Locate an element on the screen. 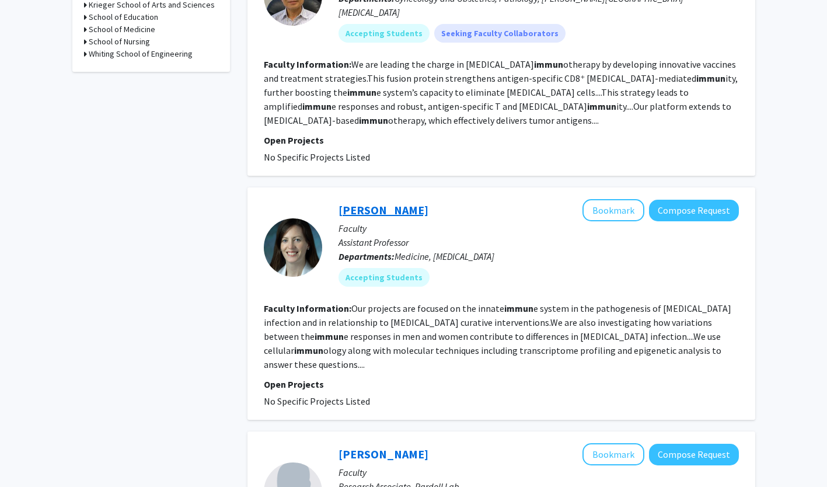 The width and height of the screenshot is (827, 487). p: Assistant Professor is located at coordinates (539, 242).